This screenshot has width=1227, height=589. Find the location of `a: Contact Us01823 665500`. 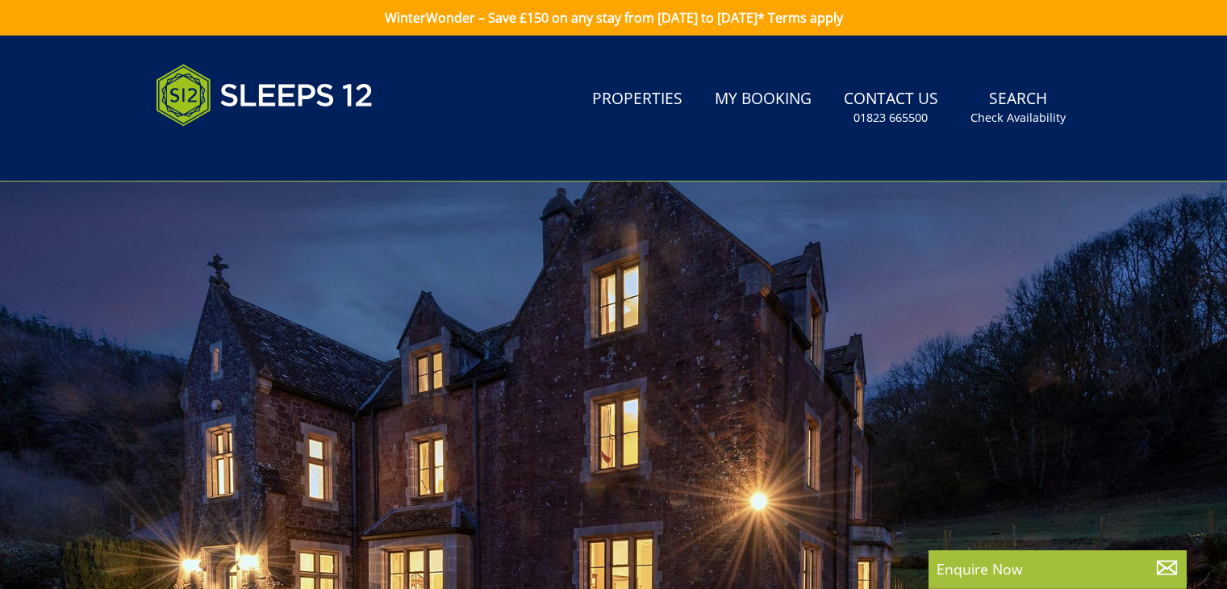

a: Contact Us01823 665500 is located at coordinates (890, 107).